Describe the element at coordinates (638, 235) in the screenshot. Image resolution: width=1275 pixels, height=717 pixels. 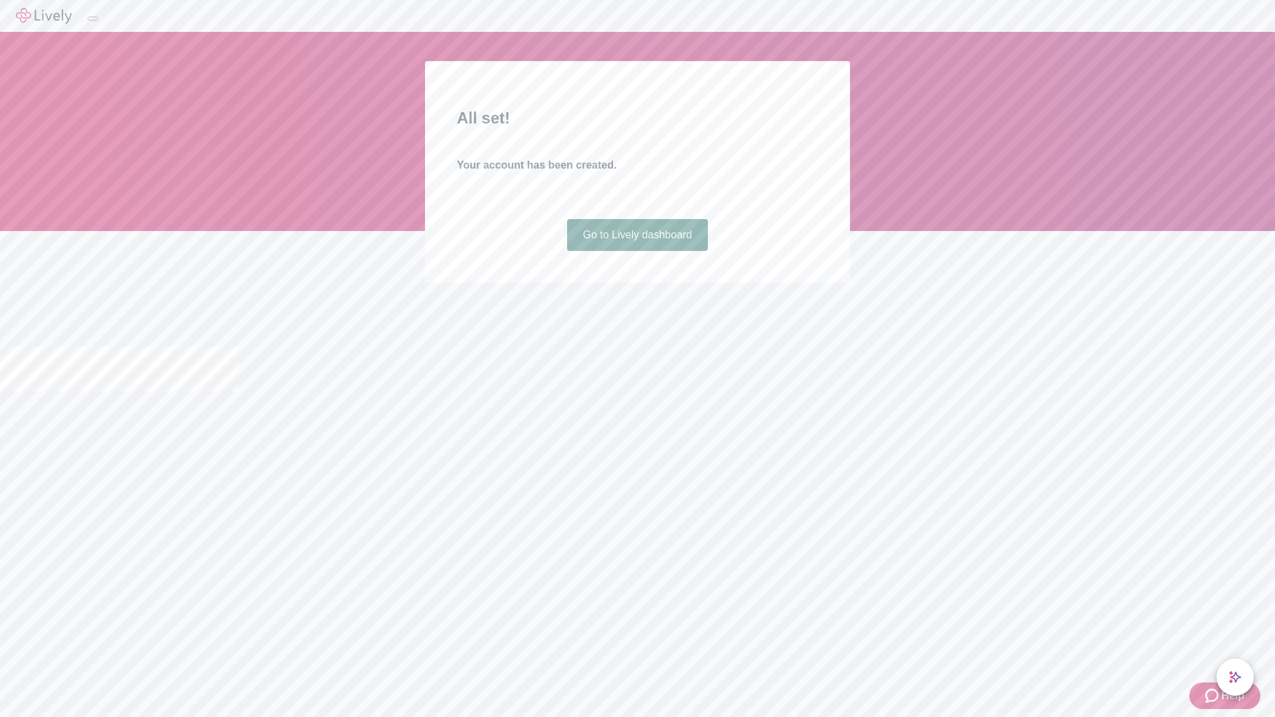
I see `a: Go to Lively dashboard` at that location.